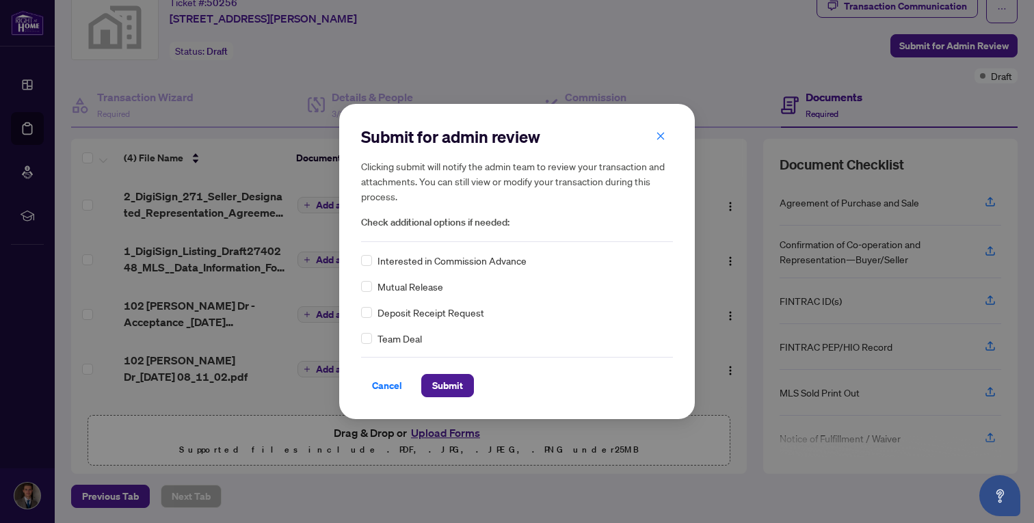  I want to click on span: Deposit Receipt Request, so click(431, 313).